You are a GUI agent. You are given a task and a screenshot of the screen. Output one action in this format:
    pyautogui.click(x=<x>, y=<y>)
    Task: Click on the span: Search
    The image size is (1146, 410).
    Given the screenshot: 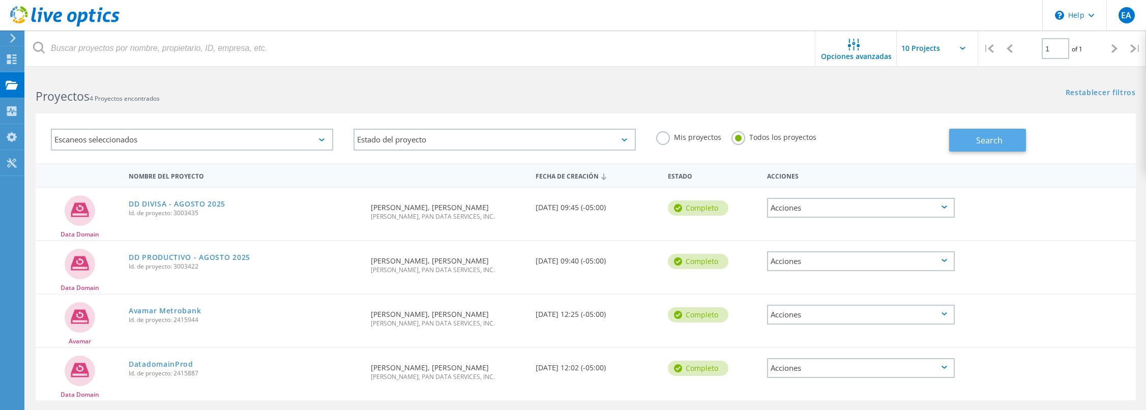 What is the action you would take?
    pyautogui.click(x=989, y=140)
    